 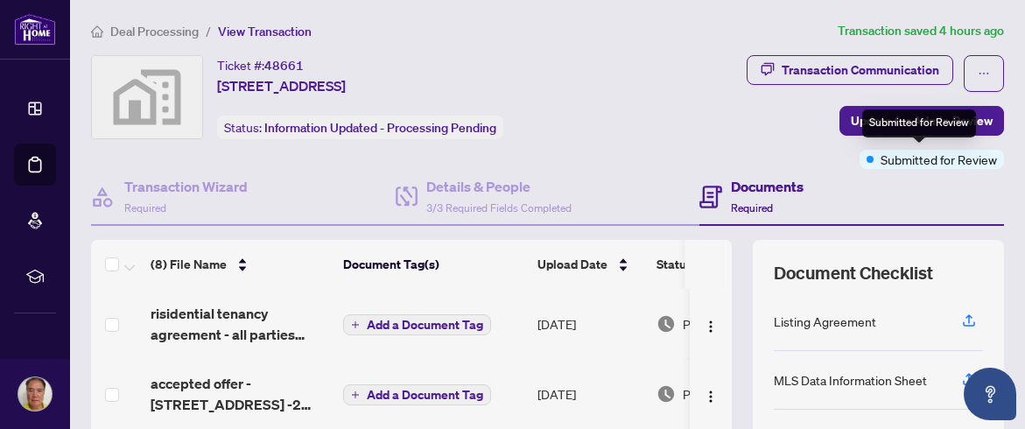 What do you see at coordinates (188, 264) in the screenshot?
I see `span: (8) File Name` at bounding box center [188, 264].